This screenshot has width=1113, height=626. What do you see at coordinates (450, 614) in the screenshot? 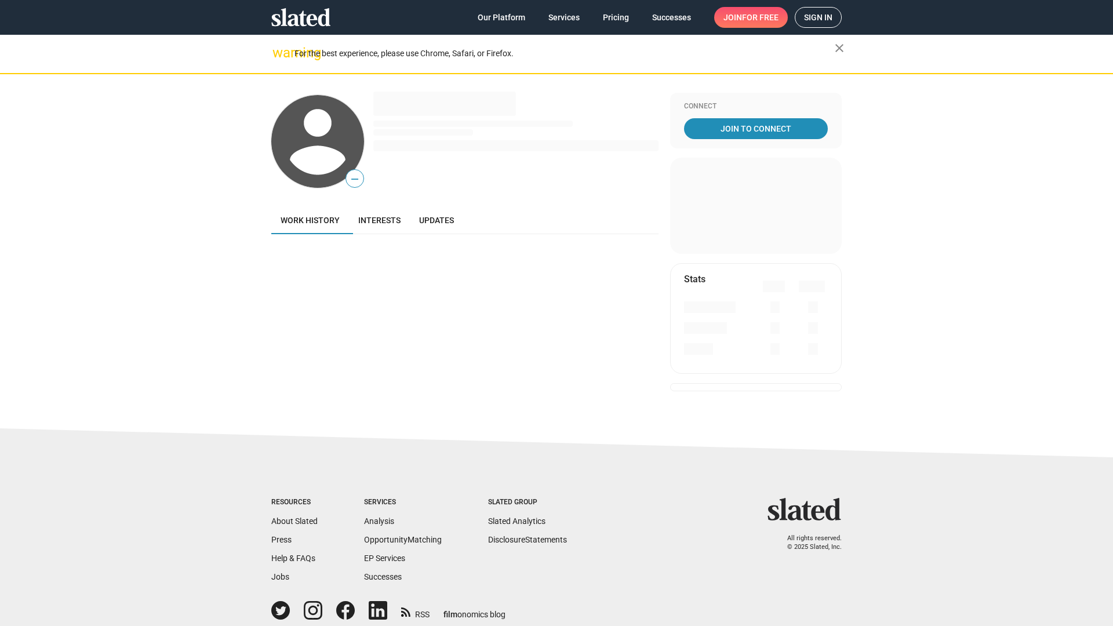
I see `span: film` at bounding box center [450, 614].